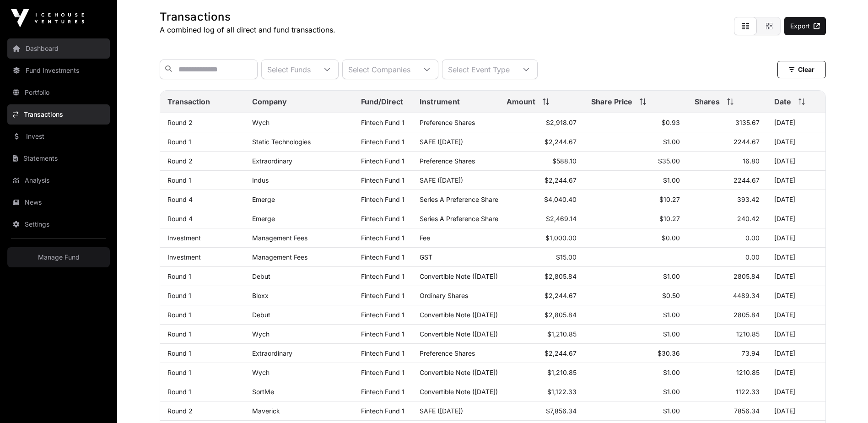 The height and width of the screenshot is (423, 868). Describe the element at coordinates (59, 70) in the screenshot. I see `a: Fund Investments` at that location.